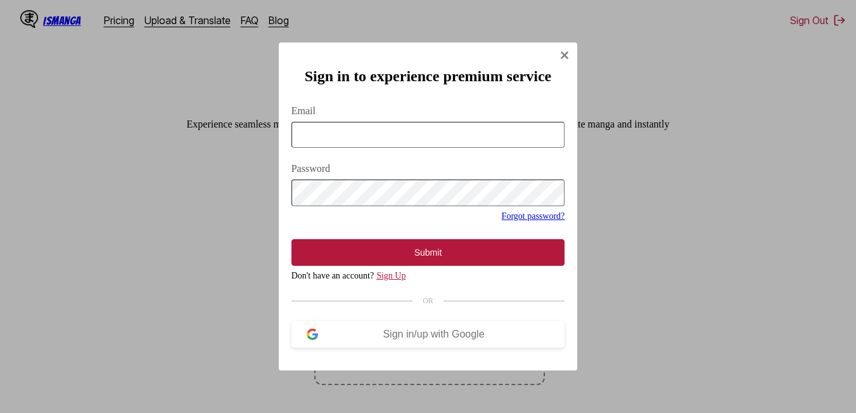  Describe the element at coordinates (428, 111) in the screenshot. I see `label: Email` at that location.